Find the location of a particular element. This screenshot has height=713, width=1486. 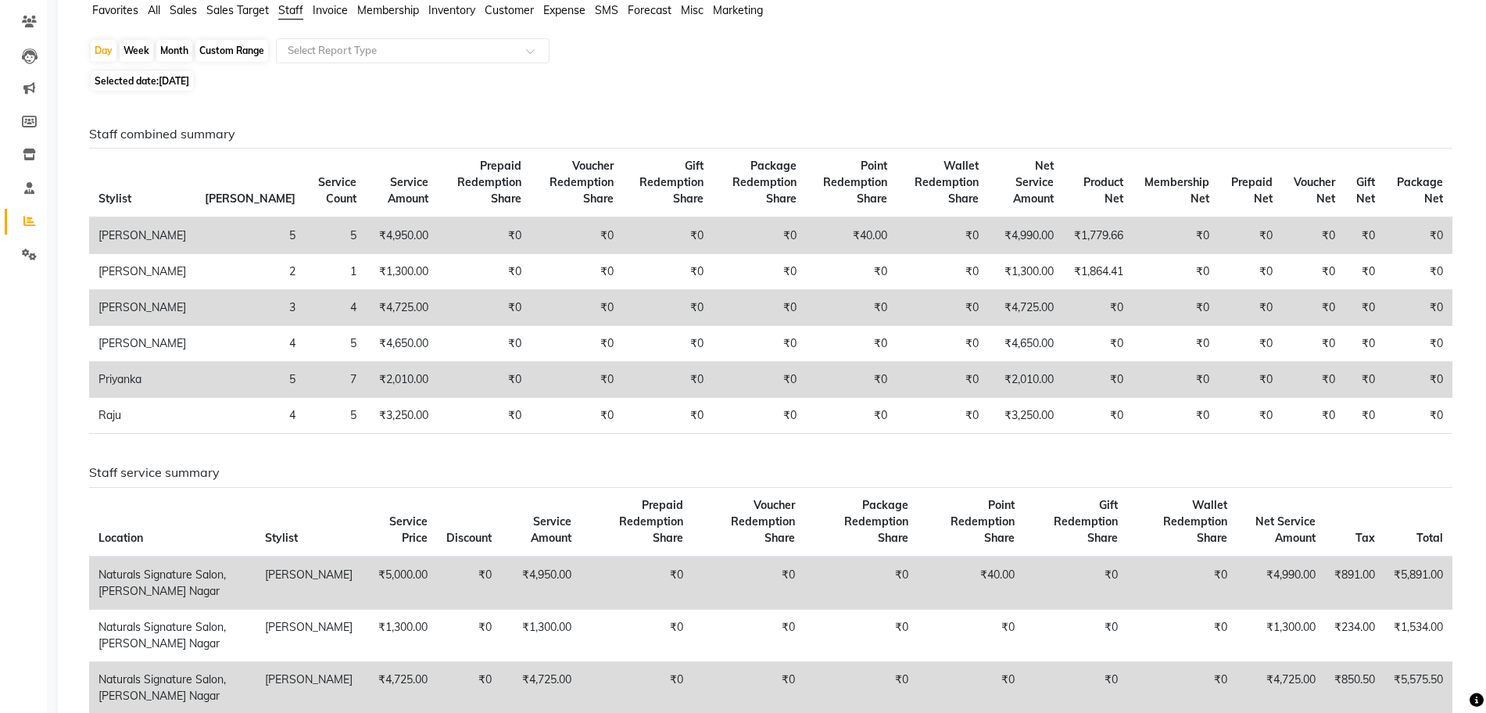

td: 3 is located at coordinates (250, 308).